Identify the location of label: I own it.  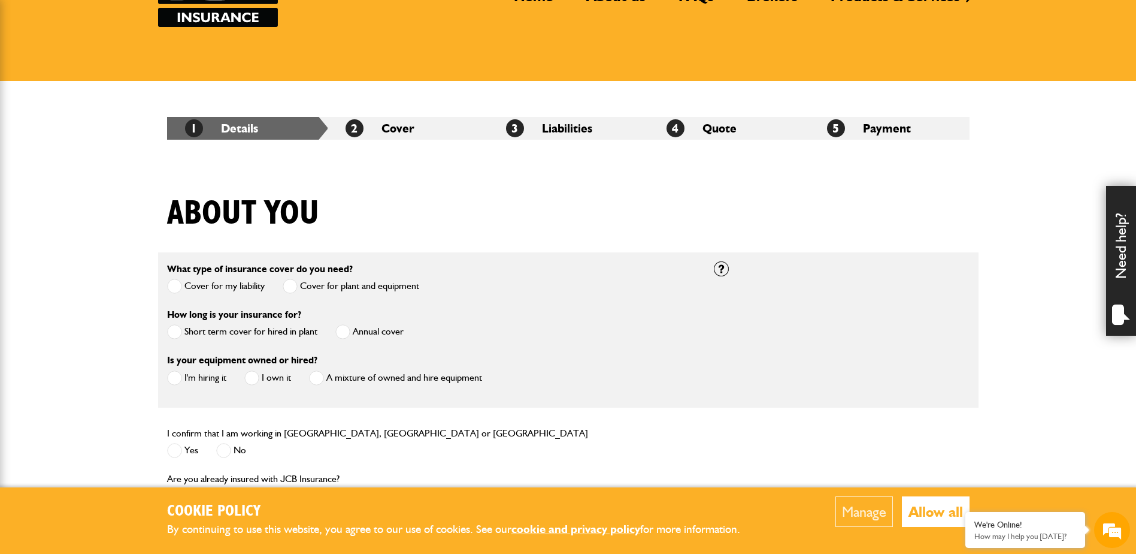
(268, 377).